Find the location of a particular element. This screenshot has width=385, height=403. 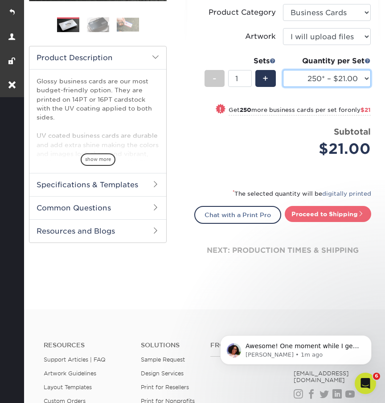

strong: Subtotal is located at coordinates (352, 132).